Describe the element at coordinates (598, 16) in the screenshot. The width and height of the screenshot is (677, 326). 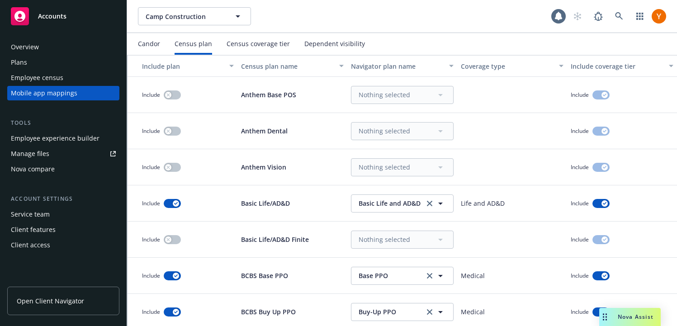
I see `a: Report a Bug` at that location.